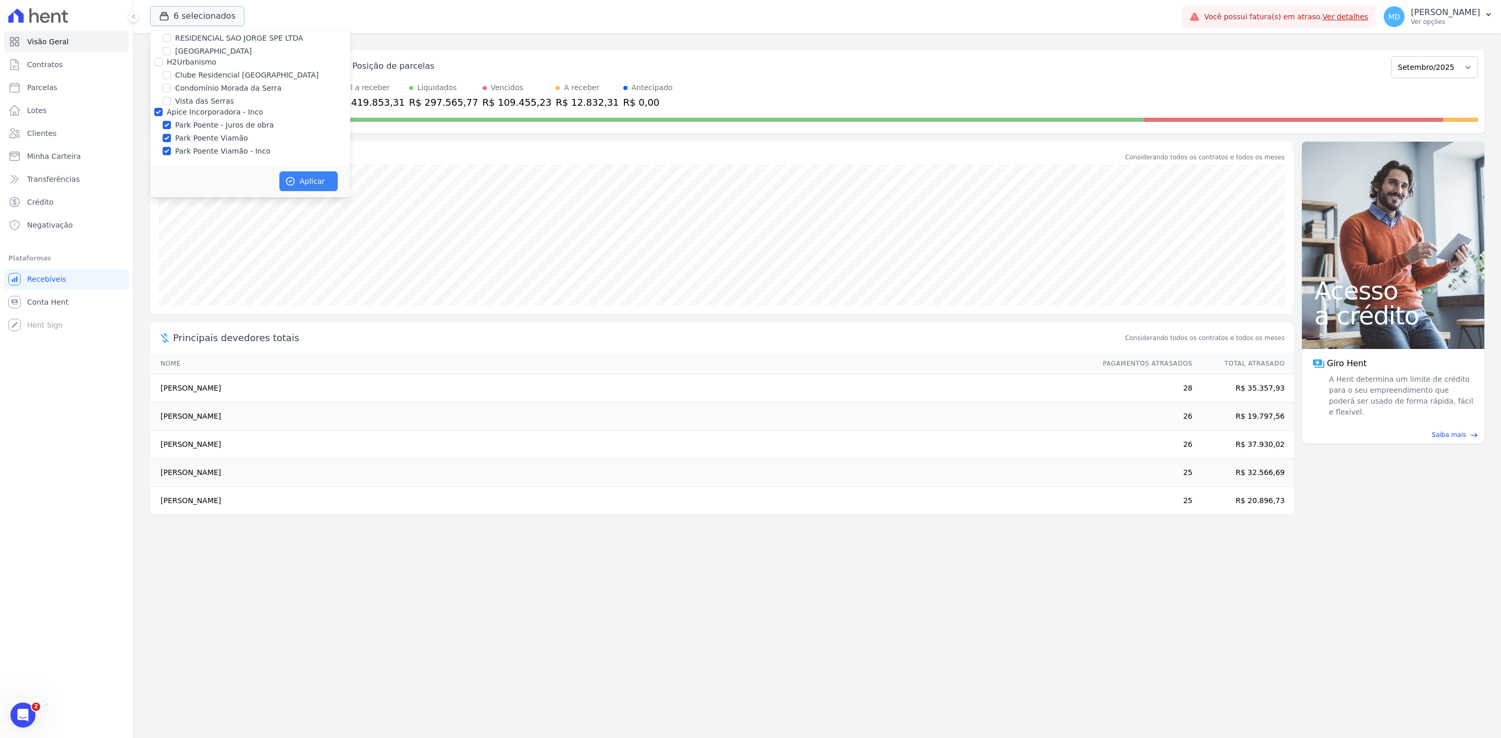  I want to click on span: Visão Geral, so click(48, 42).